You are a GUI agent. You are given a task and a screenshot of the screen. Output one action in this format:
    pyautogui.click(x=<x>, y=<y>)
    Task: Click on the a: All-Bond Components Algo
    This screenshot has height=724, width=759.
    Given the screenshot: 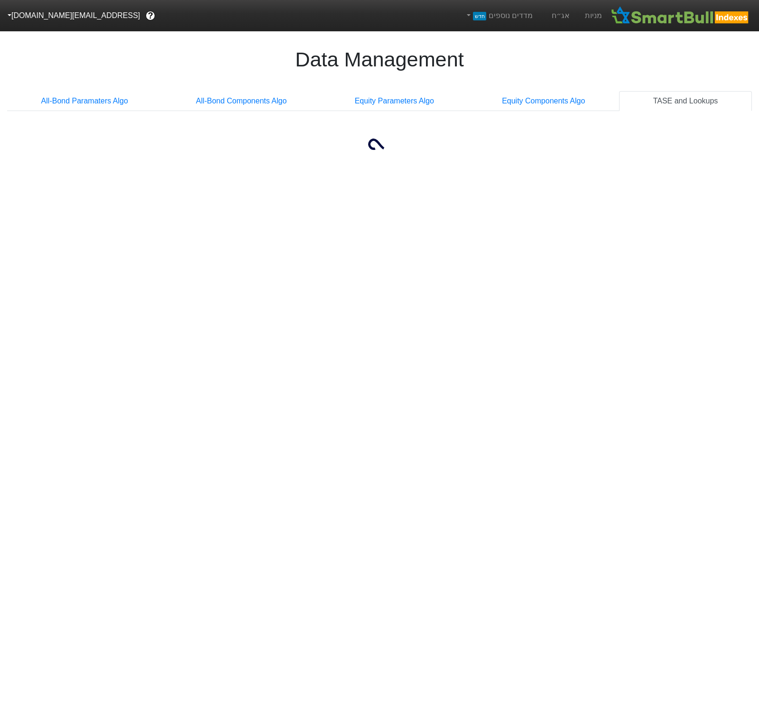 What is the action you would take?
    pyautogui.click(x=241, y=101)
    